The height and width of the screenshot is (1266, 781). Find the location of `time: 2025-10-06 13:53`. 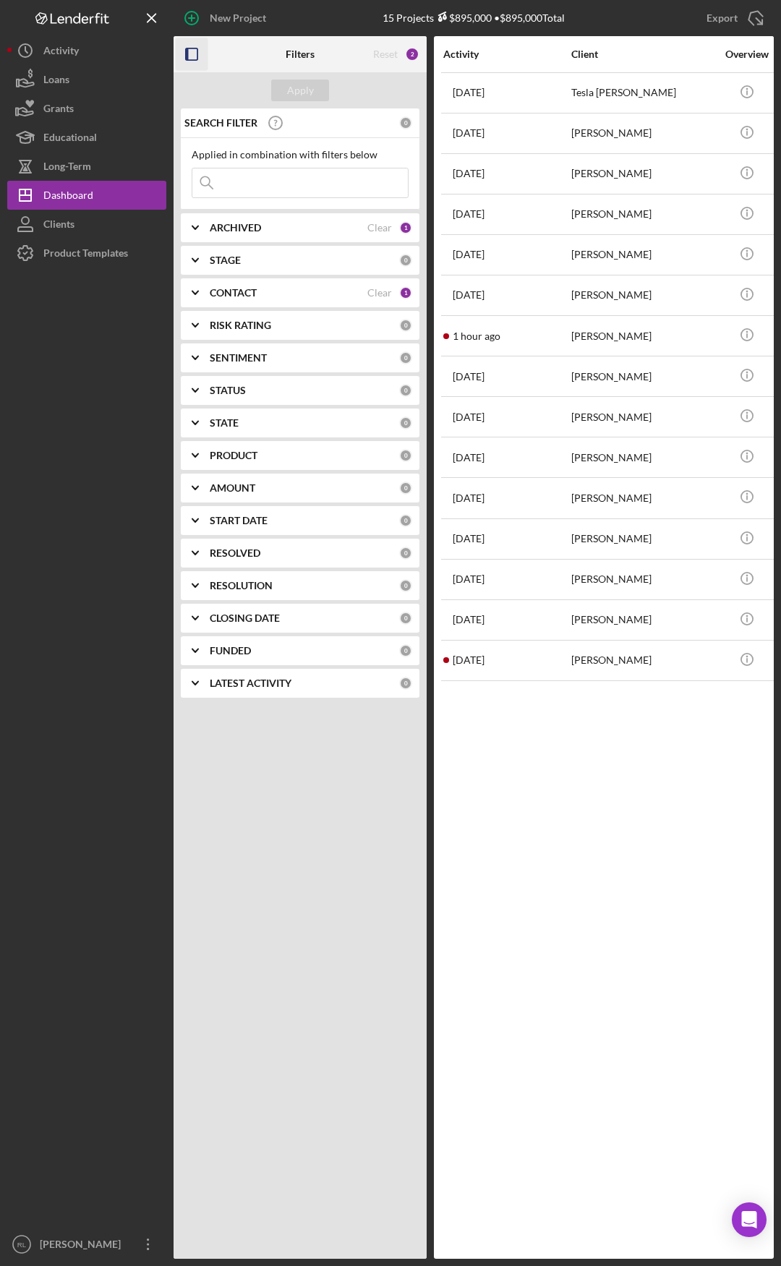

time: 2025-10-06 13:53 is located at coordinates (477, 336).